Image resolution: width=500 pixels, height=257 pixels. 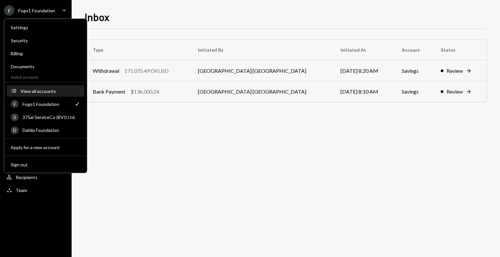 What do you see at coordinates (363, 50) in the screenshot?
I see `th: Initiated At` at bounding box center [363, 50].